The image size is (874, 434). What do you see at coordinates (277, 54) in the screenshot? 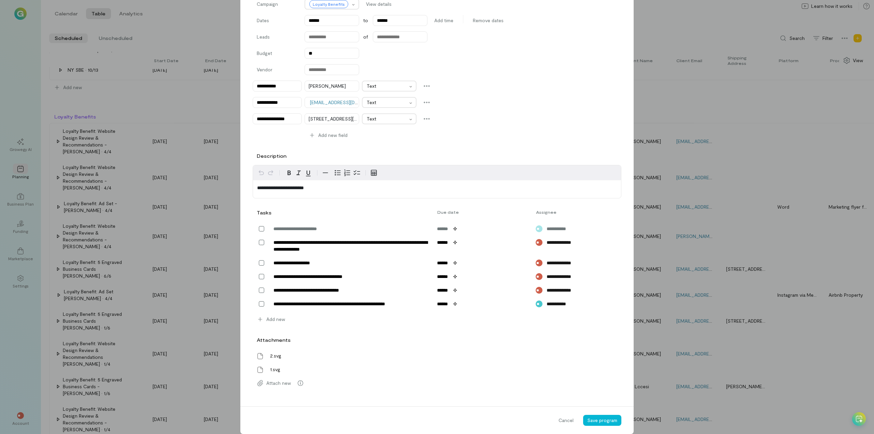
I see `label: Budget` at bounding box center [277, 54].